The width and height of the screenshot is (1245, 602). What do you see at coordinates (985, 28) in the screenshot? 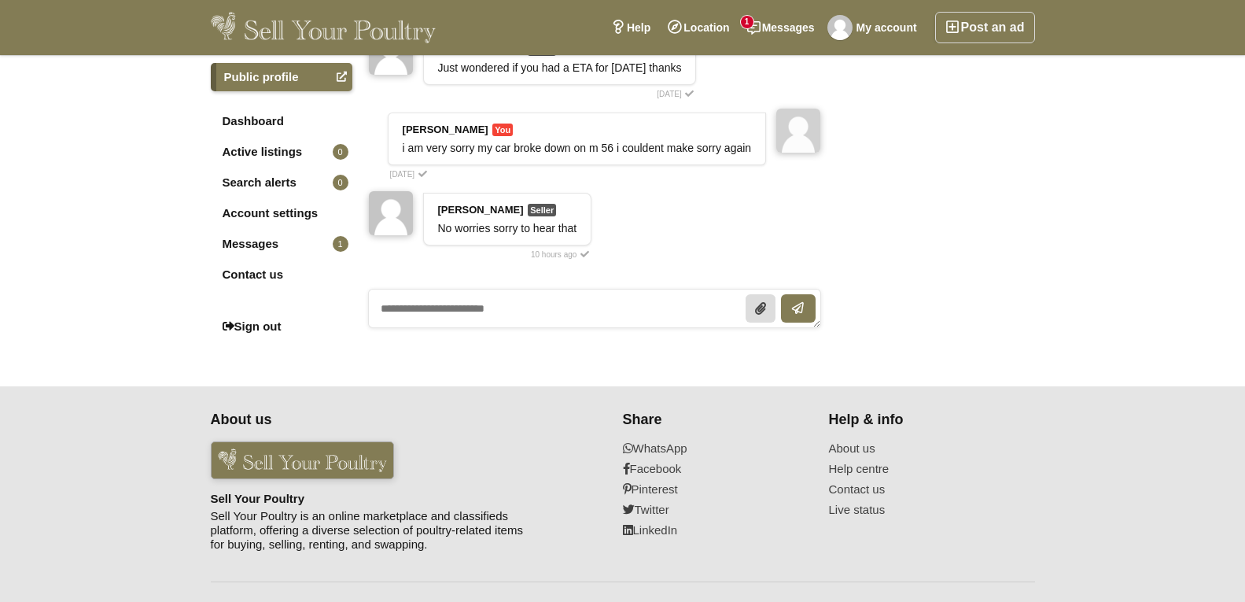
I see `a: Post an ad` at bounding box center [985, 28].